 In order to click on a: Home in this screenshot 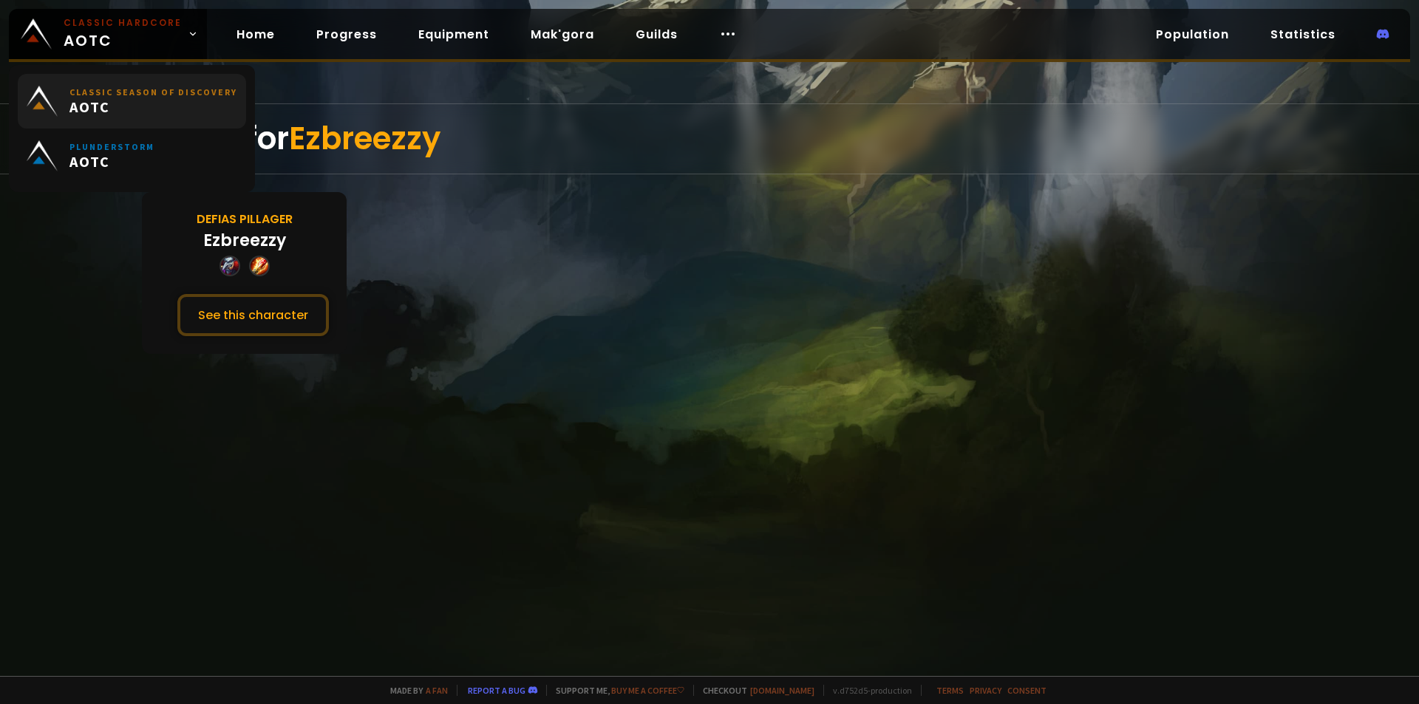, I will do `click(256, 34)`.